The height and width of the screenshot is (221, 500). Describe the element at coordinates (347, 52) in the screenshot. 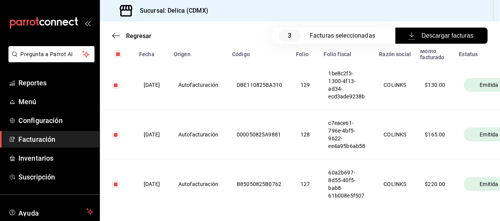

I see `th: Folio fiscal` at that location.